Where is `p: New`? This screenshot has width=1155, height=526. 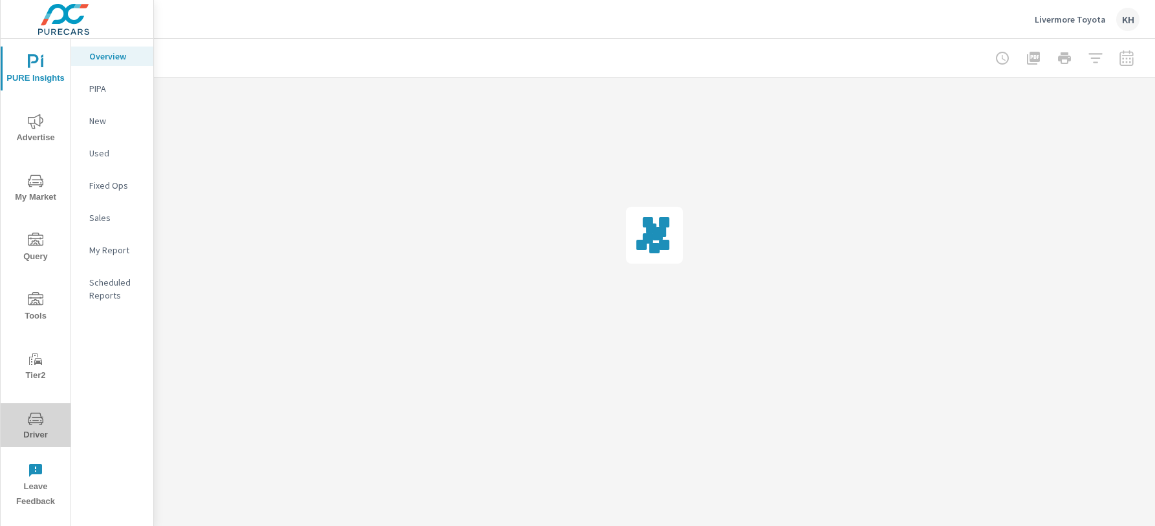
p: New is located at coordinates (116, 121).